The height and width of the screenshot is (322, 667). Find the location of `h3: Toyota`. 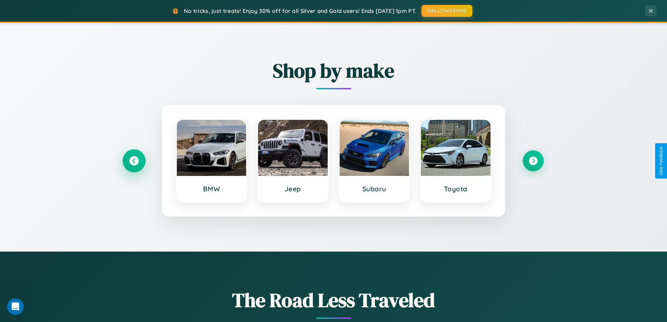

h3: Toyota is located at coordinates (456, 189).